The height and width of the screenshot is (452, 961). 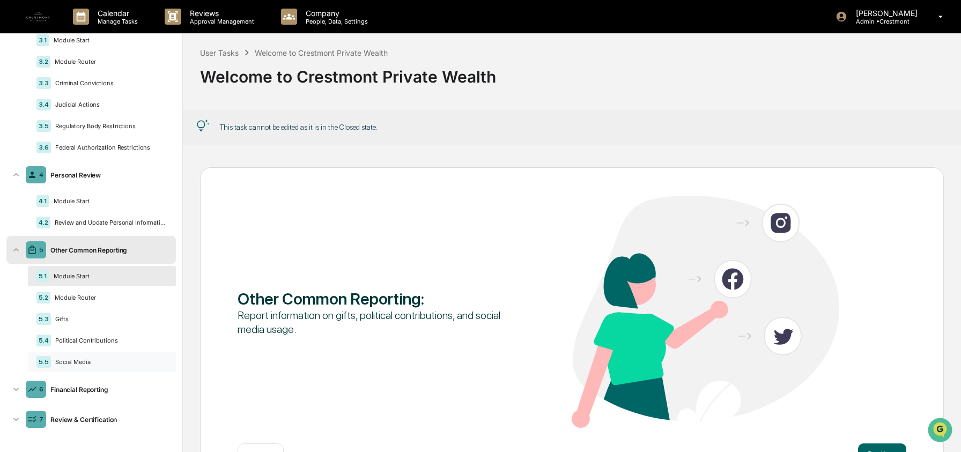 I want to click on div: 5.5, so click(x=43, y=362).